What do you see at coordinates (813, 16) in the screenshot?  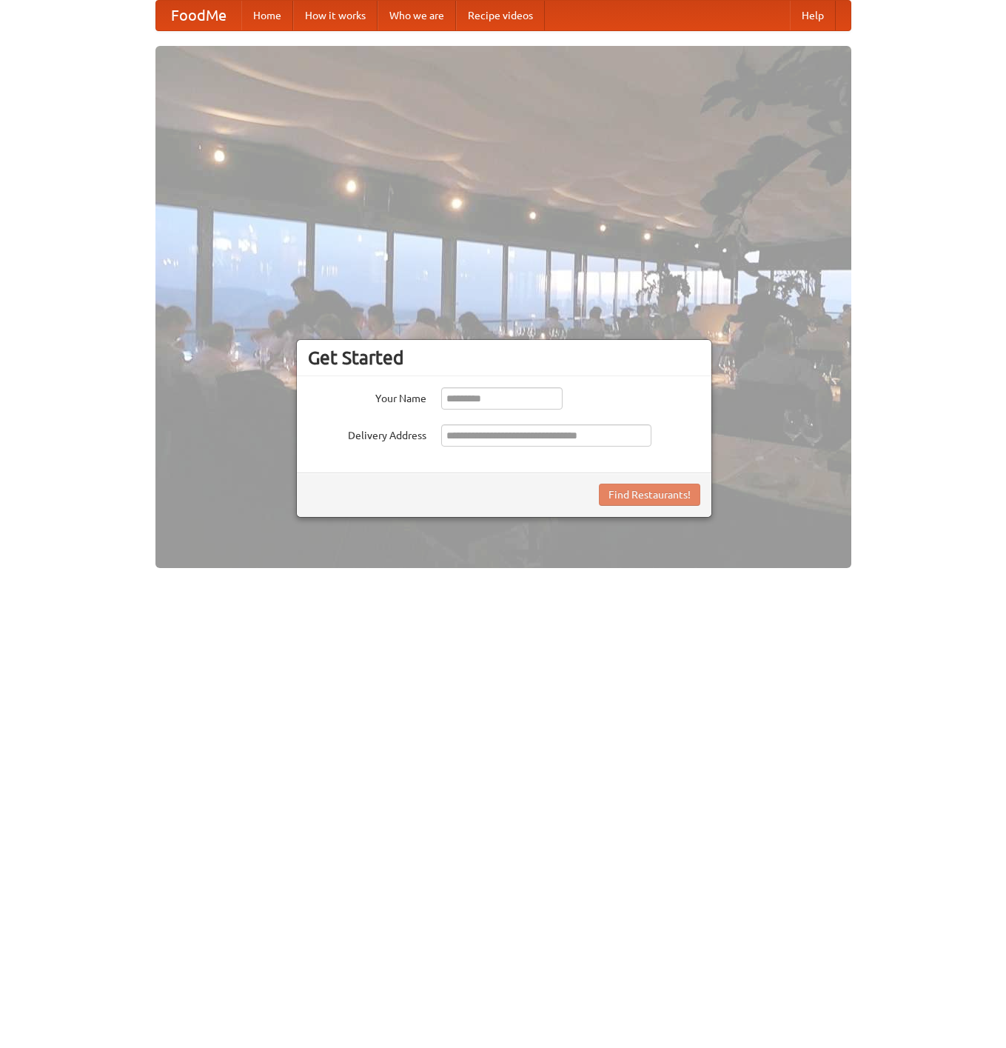 I see `a: Help` at bounding box center [813, 16].